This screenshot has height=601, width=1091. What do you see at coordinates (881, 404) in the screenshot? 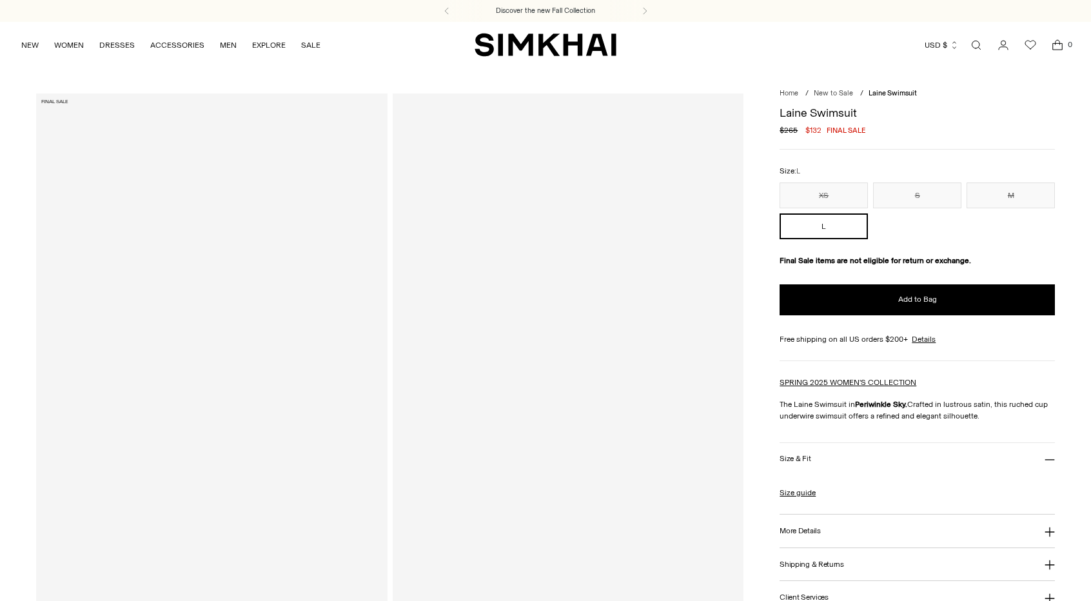
I see `strong: Periwinkle Sky.` at bounding box center [881, 404].